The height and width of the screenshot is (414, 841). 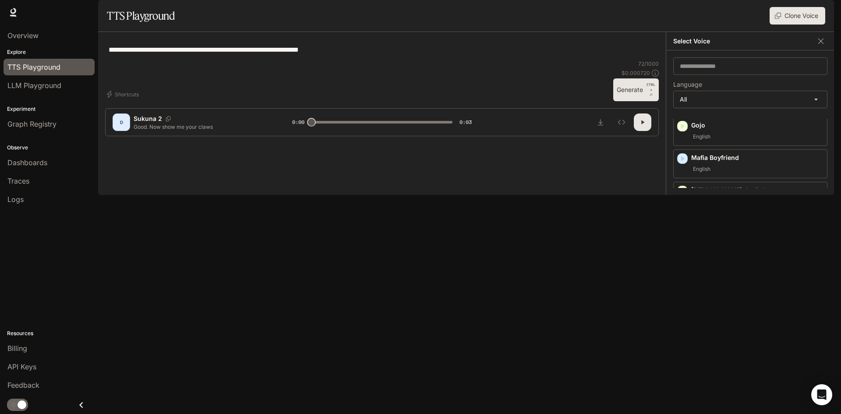 I want to click on p: Good. Now show me your claws, so click(x=202, y=127).